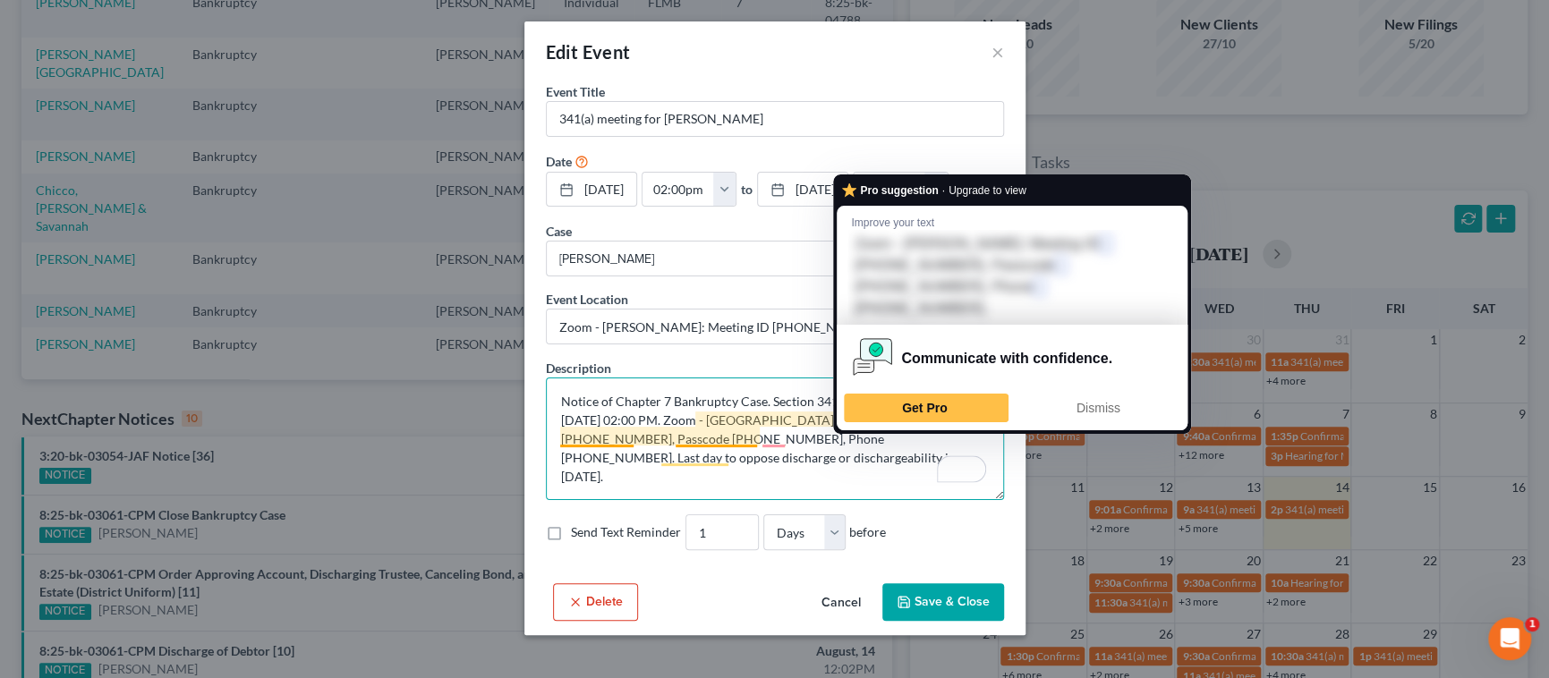 The height and width of the screenshot is (678, 1549). What do you see at coordinates (746, 189) in the screenshot?
I see `label: to` at bounding box center [746, 189].